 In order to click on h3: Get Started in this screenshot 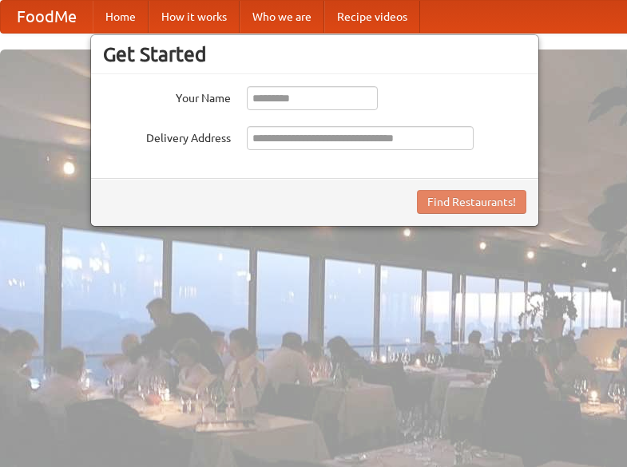, I will do `click(315, 54)`.